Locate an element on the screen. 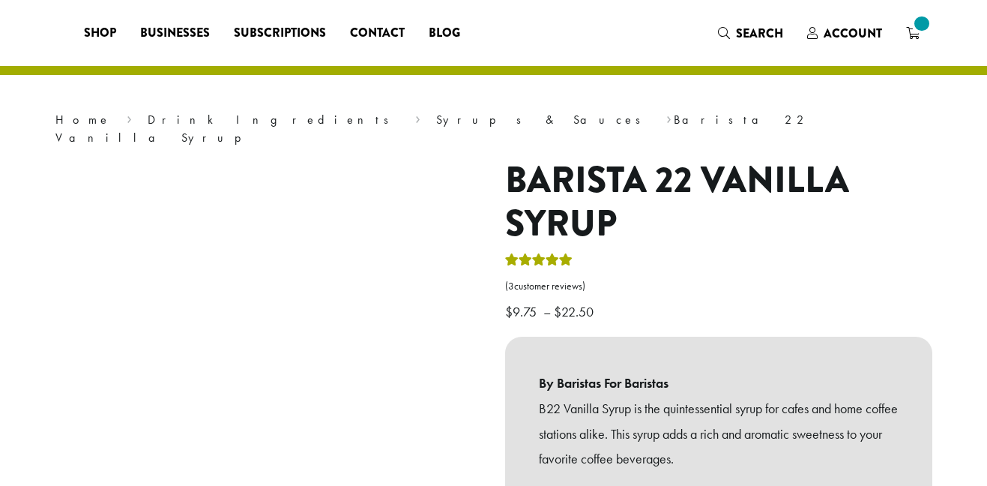 The image size is (987, 486). a: Syrups & Sauces is located at coordinates (543, 119).